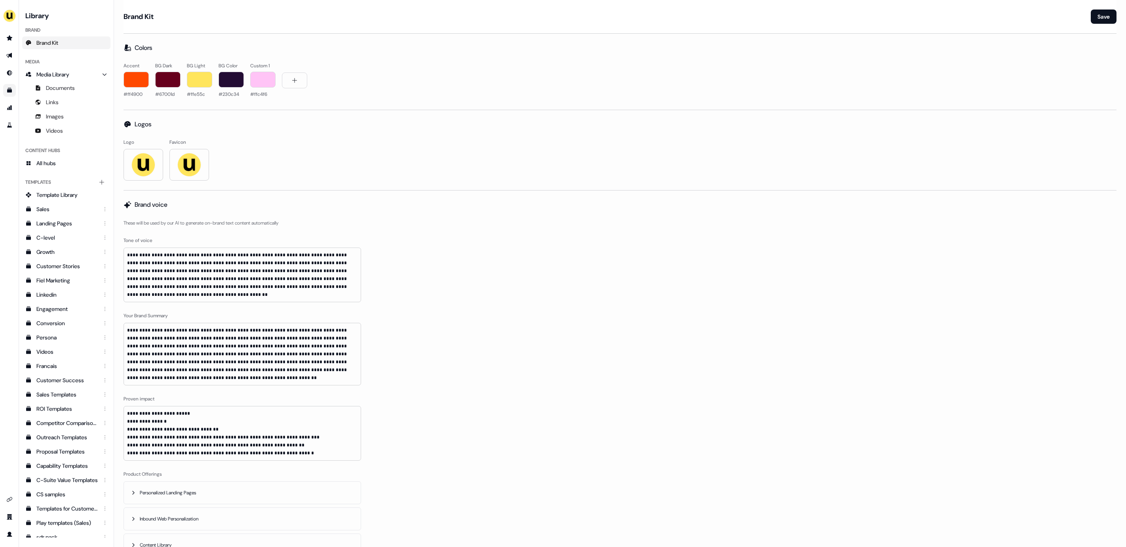  I want to click on a: Sales, so click(66, 209).